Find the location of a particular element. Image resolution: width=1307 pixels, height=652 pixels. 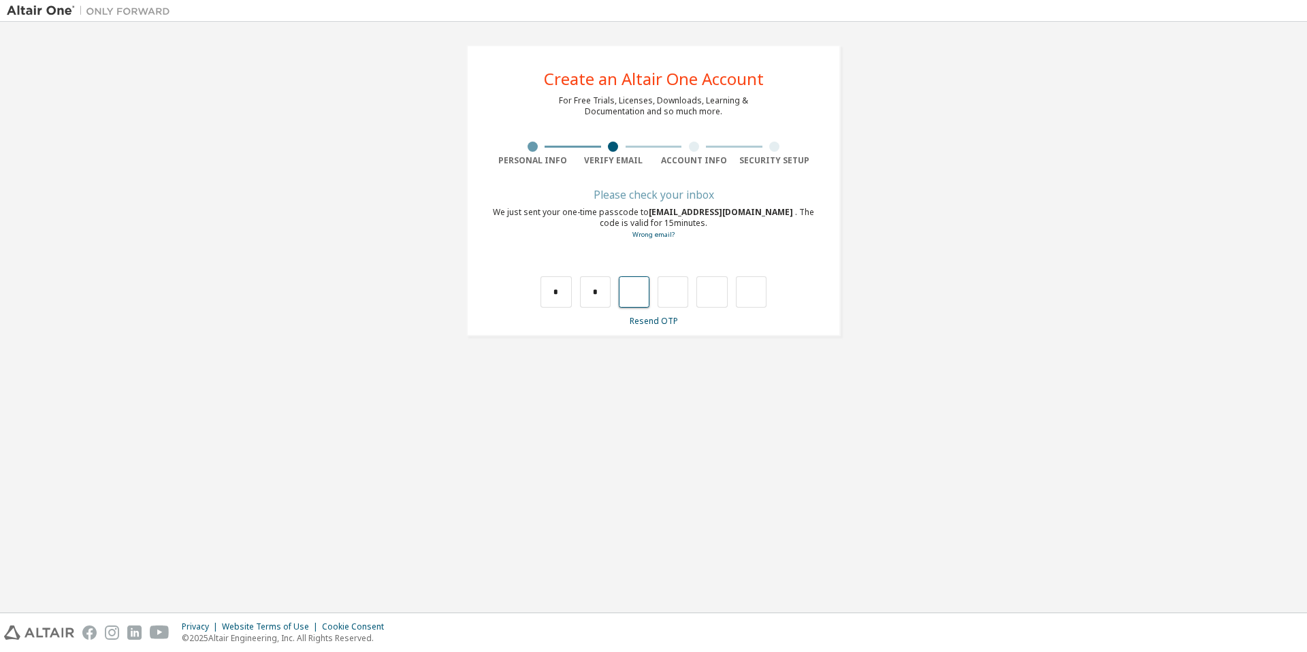

div: Cookie Consent is located at coordinates (357, 627).